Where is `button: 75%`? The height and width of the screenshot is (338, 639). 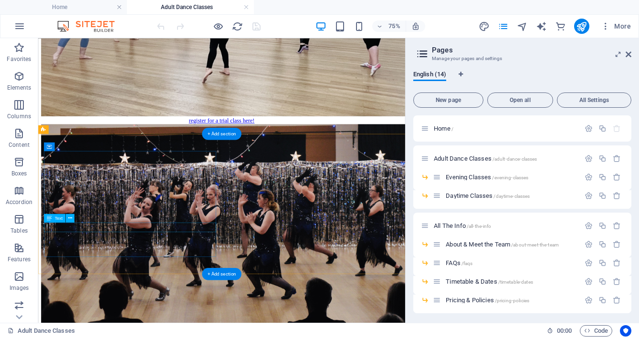 button: 75% is located at coordinates (389, 26).